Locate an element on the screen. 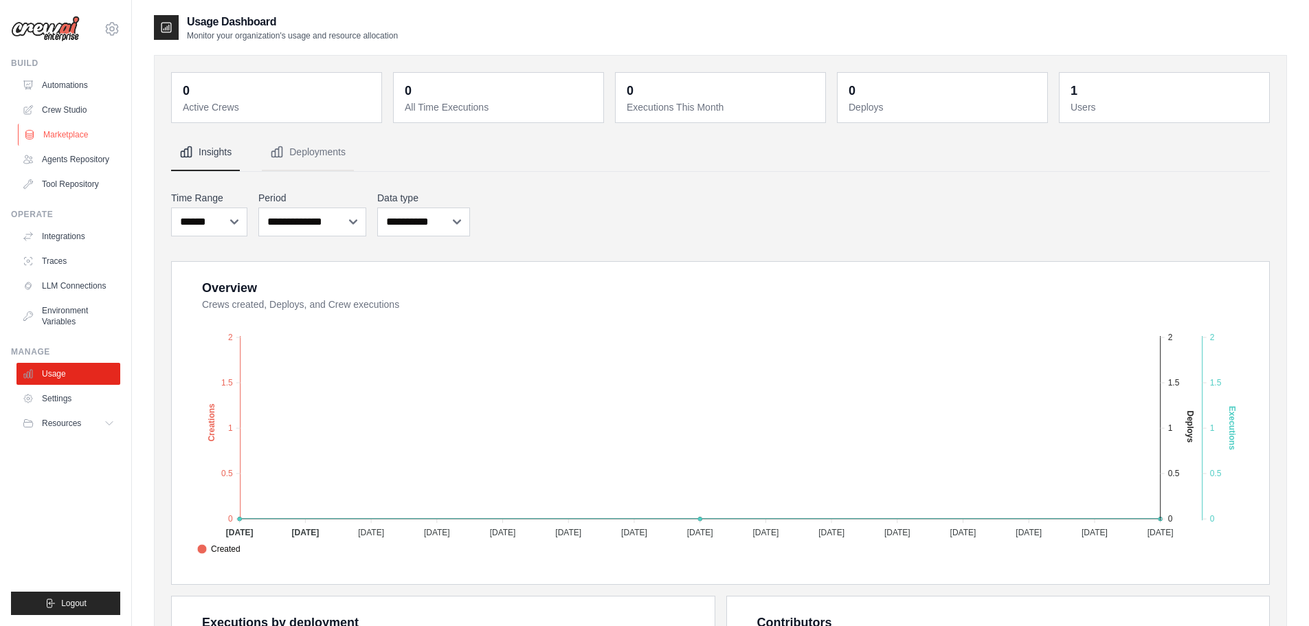 The image size is (1309, 626). nav: Tabs is located at coordinates (720, 153).